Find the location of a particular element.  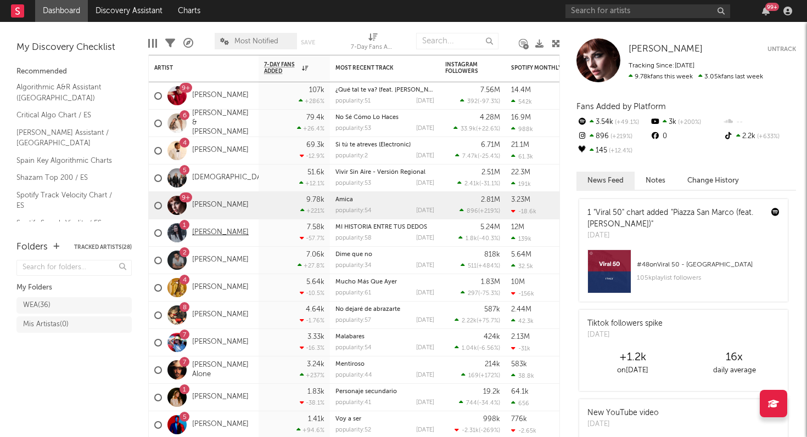

div: -10.5 % is located at coordinates (312, 293).